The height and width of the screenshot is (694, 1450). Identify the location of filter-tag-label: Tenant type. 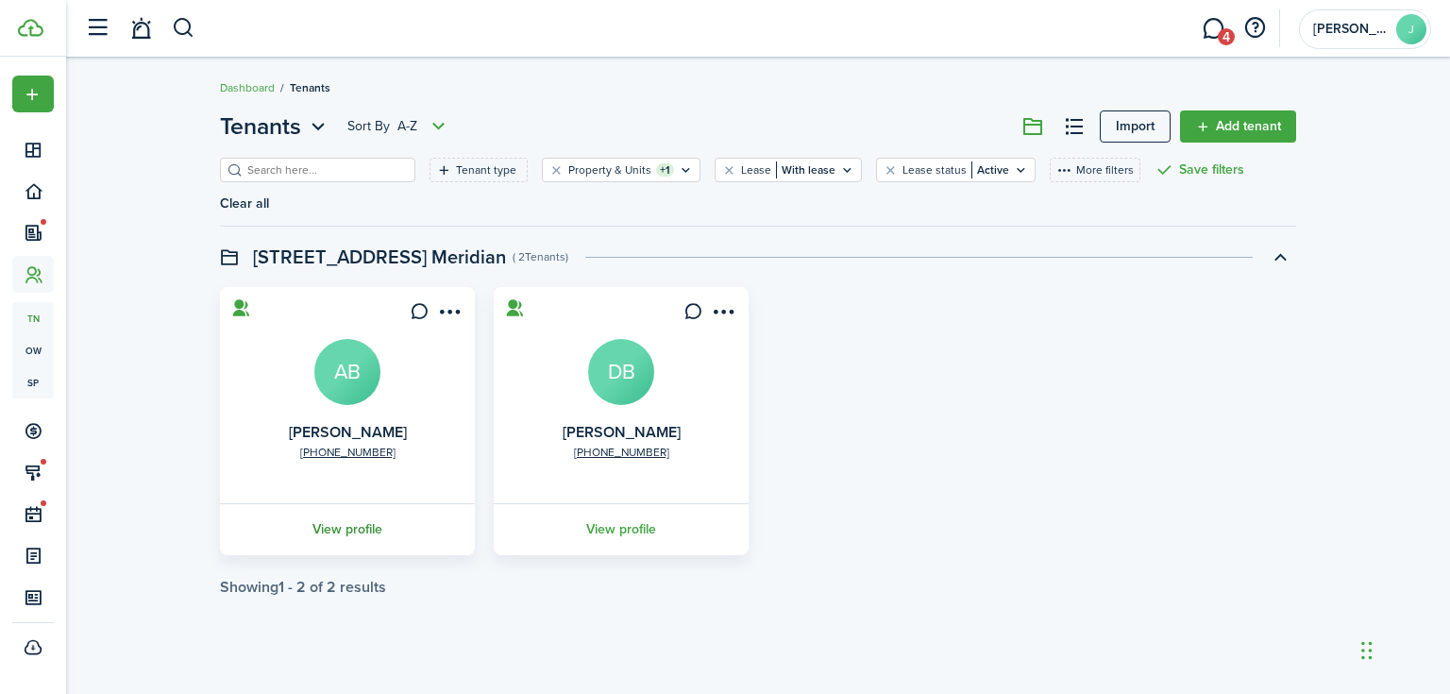
(486, 170).